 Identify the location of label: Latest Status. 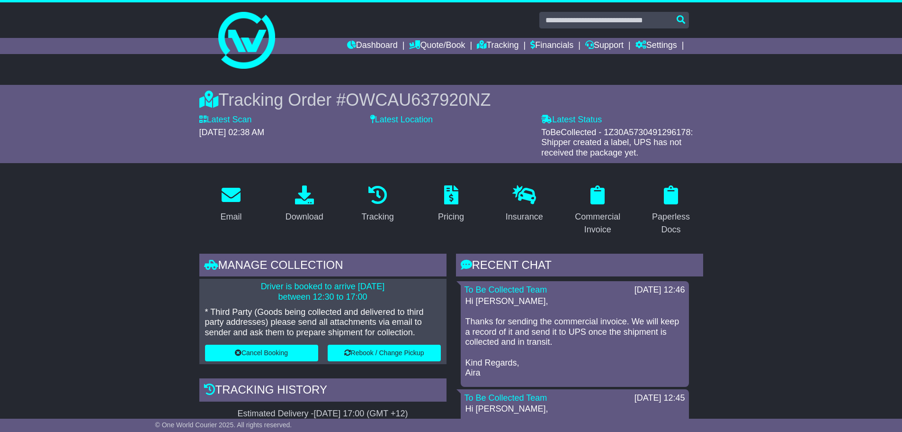
(572, 120).